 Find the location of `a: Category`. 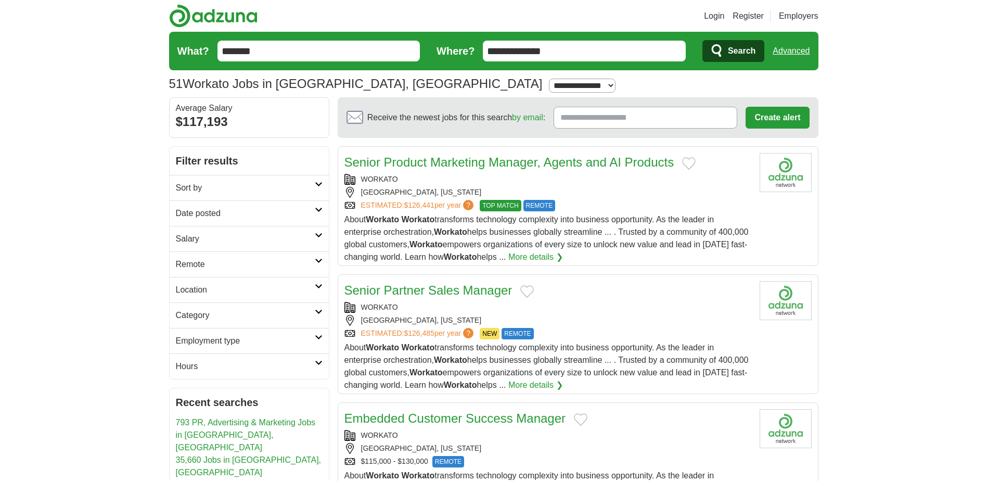

a: Category is located at coordinates (249, 315).